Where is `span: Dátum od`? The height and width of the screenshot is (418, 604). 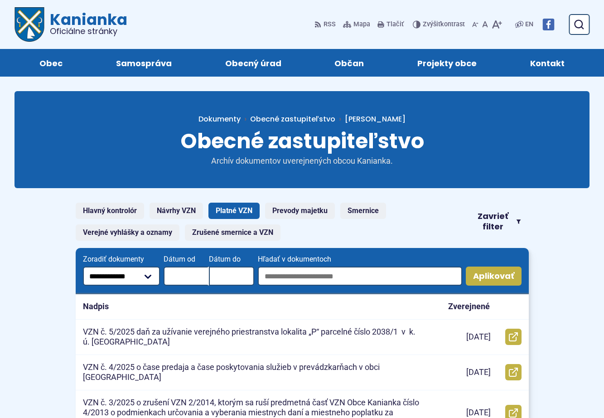 span: Dátum od is located at coordinates (186, 259).